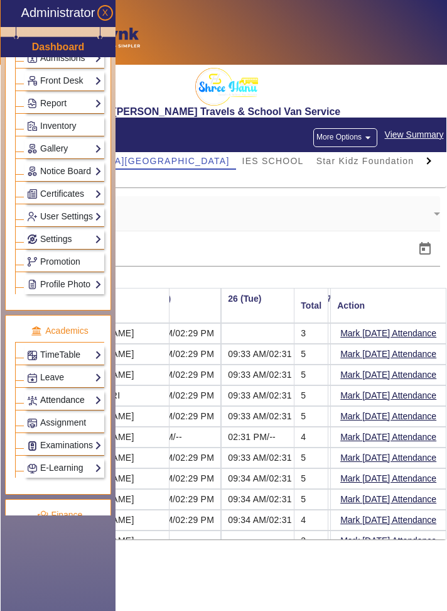 This screenshot has width=447, height=611. Describe the element at coordinates (388, 305) in the screenshot. I see `mat-header-cell: Action` at that location.